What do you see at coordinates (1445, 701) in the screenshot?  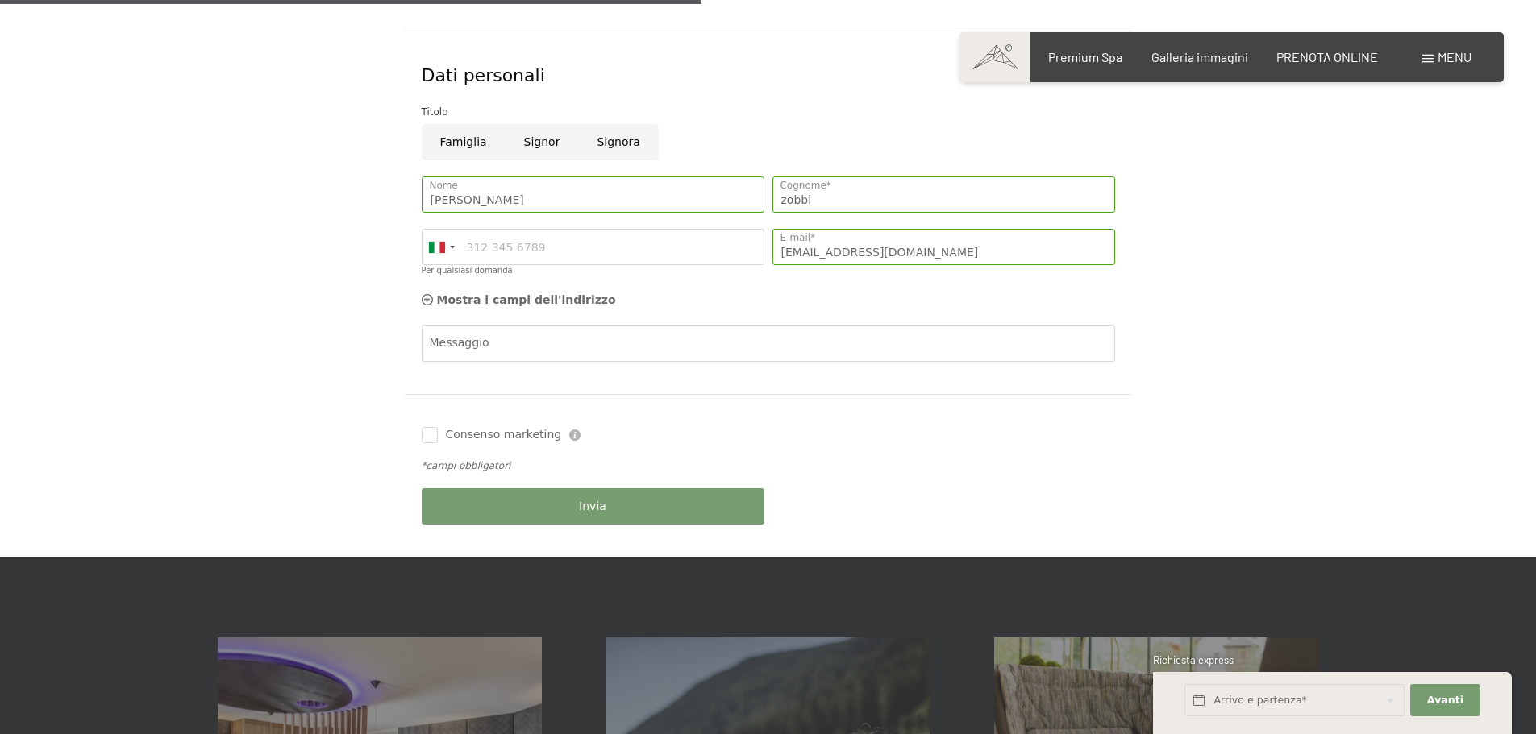 I see `span: Avanti` at bounding box center [1445, 701].